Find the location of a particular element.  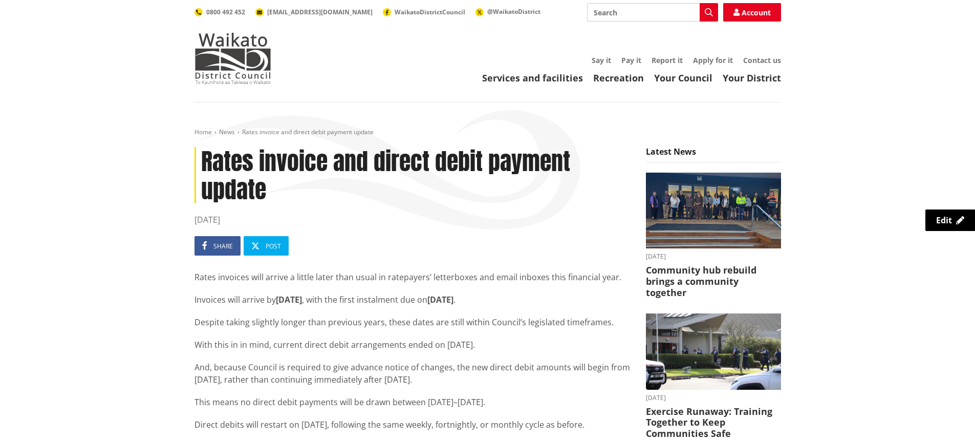

span: @WaikatoDistrict is located at coordinates (514, 11).